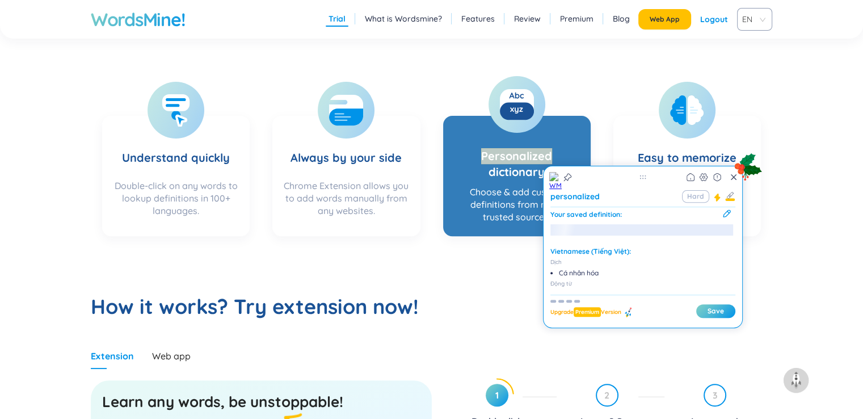 This screenshot has height=419, width=863. Describe the element at coordinates (527, 19) in the screenshot. I see `a: Review` at that location.